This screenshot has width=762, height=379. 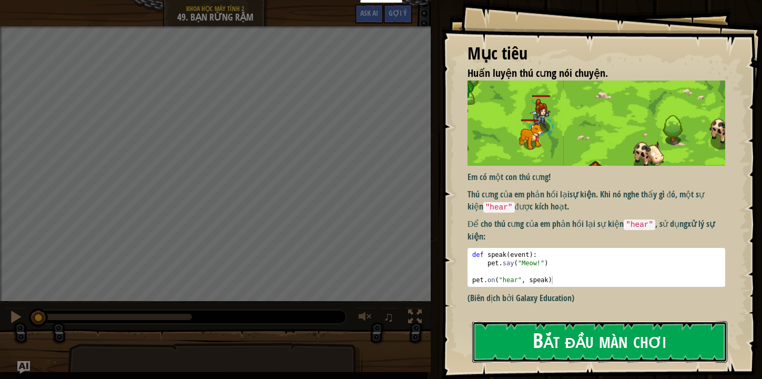 What do you see at coordinates (597, 298) in the screenshot?
I see `p: (Biên dịch bởi Galaxy Education)` at bounding box center [597, 298].